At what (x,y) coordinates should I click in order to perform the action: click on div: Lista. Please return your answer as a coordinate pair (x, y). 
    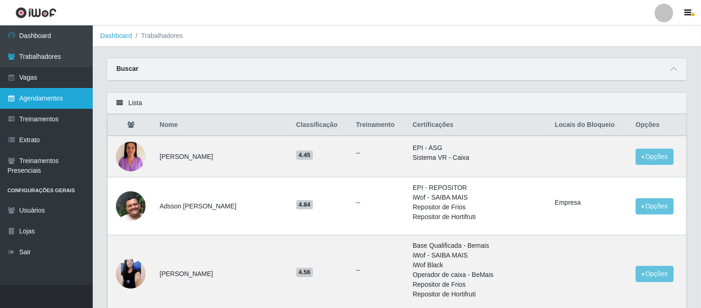
    Looking at the image, I should click on (397, 103).